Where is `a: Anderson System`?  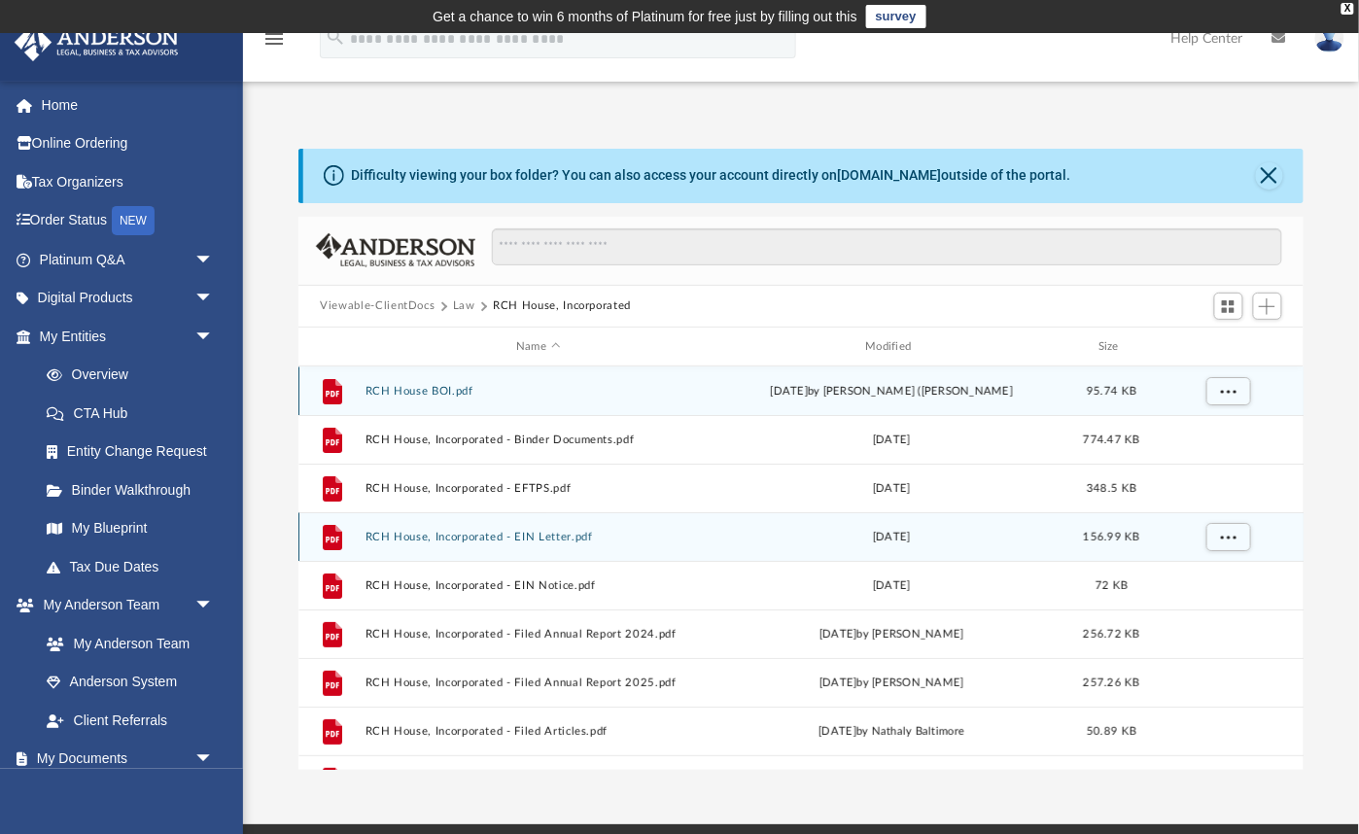 a: Anderson System is located at coordinates (130, 682).